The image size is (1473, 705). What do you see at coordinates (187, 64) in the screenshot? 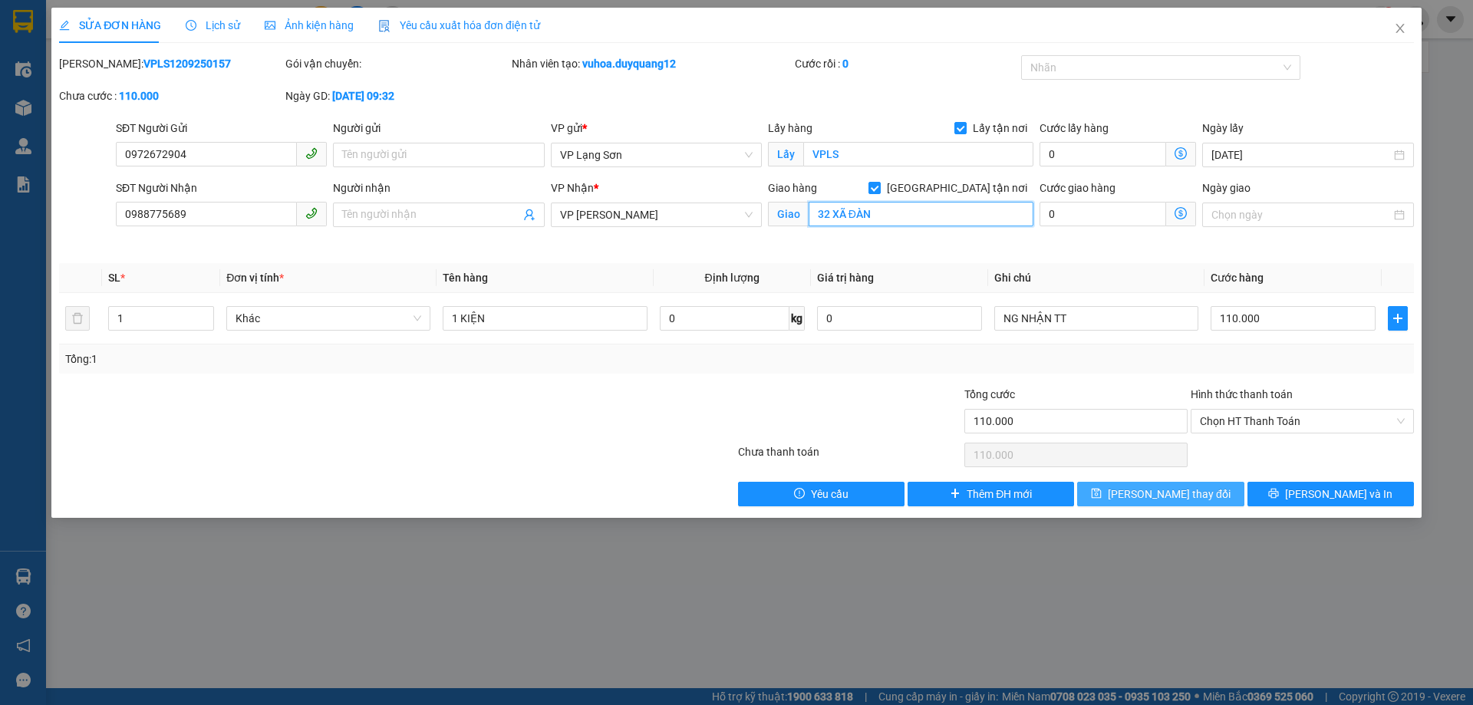
I see `b: VPLS1209250157` at bounding box center [187, 64].